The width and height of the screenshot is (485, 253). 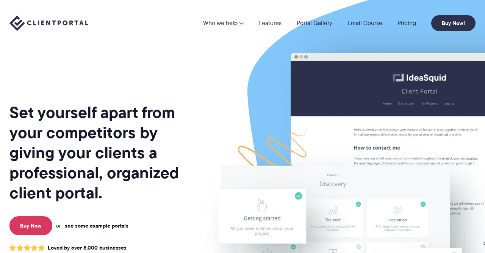 What do you see at coordinates (453, 23) in the screenshot?
I see `a: Buy Now!` at bounding box center [453, 23].